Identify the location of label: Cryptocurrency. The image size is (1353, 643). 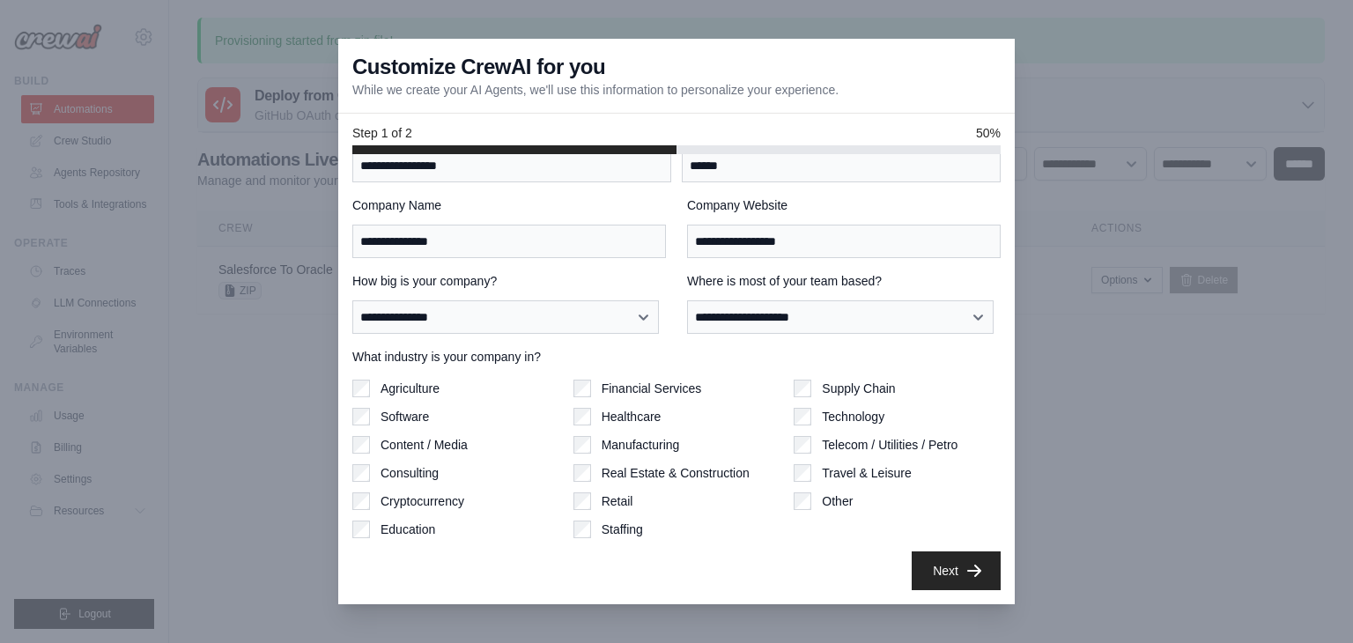
(422, 501).